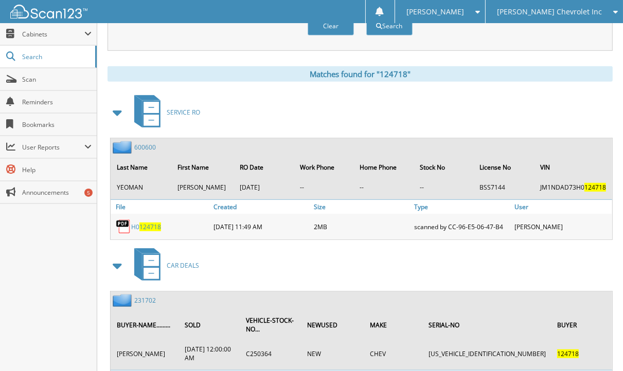 Image resolution: width=623 pixels, height=371 pixels. Describe the element at coordinates (444, 167) in the screenshot. I see `th: Stock No` at that location.